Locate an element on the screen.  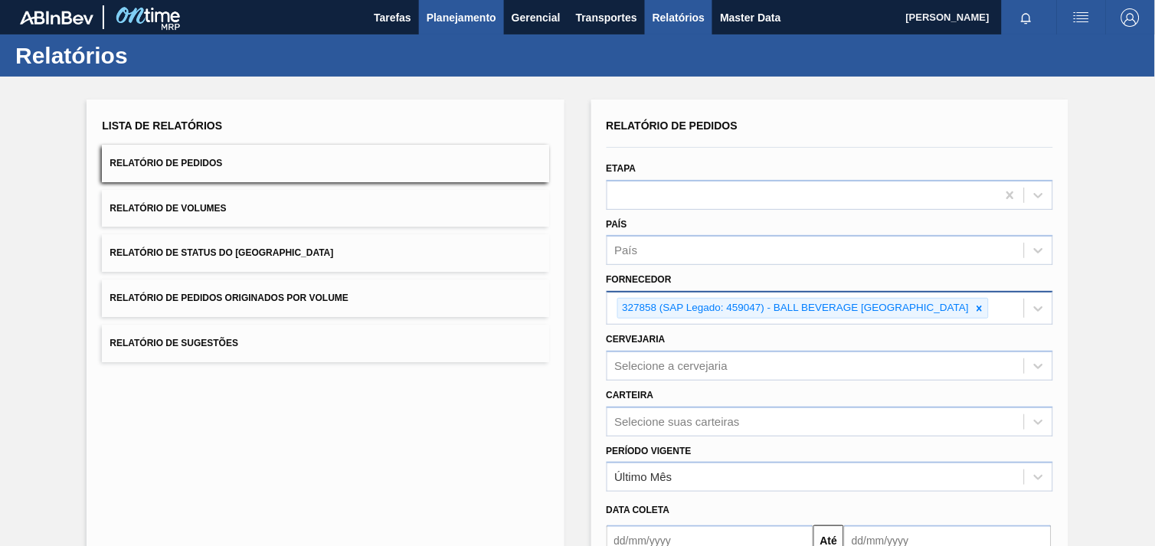
button: Notificações is located at coordinates (1026, 18).